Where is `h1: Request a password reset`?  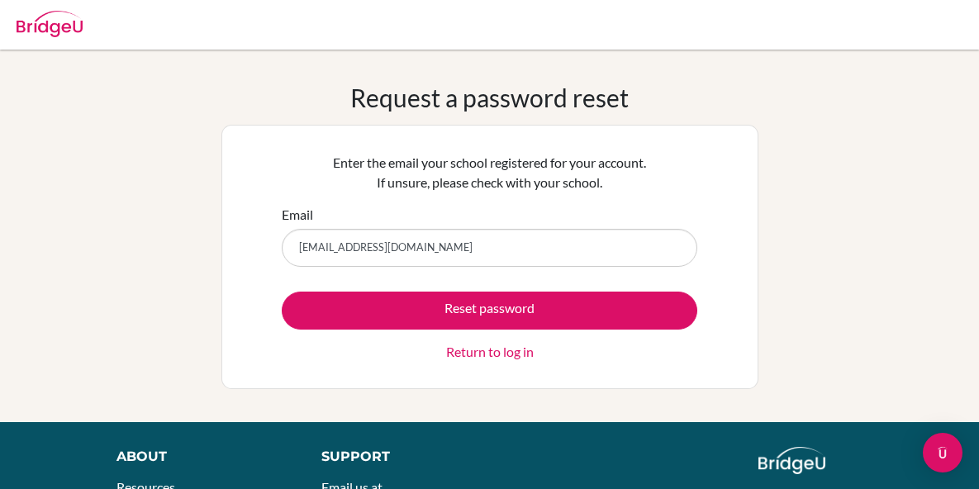
h1: Request a password reset is located at coordinates (489, 97).